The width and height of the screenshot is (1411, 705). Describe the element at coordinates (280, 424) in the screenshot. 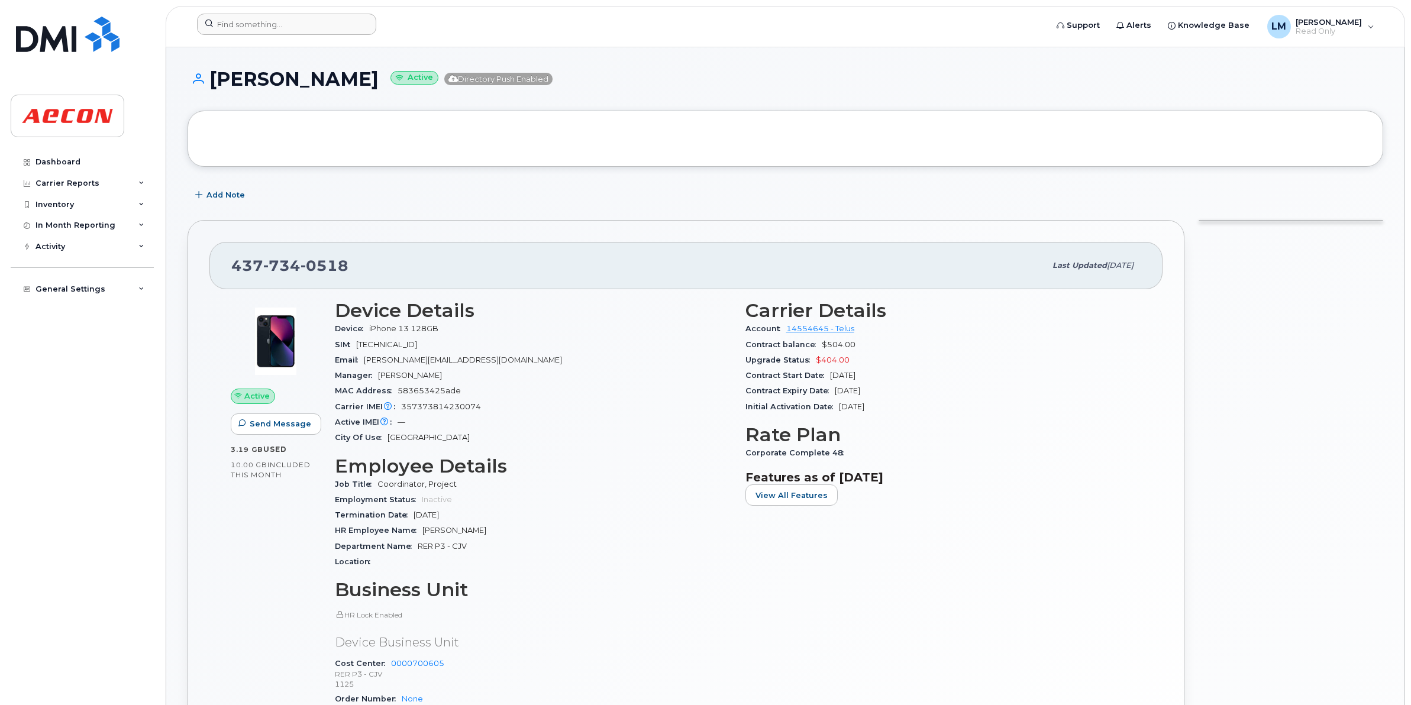

I see `span: Send Message` at that location.